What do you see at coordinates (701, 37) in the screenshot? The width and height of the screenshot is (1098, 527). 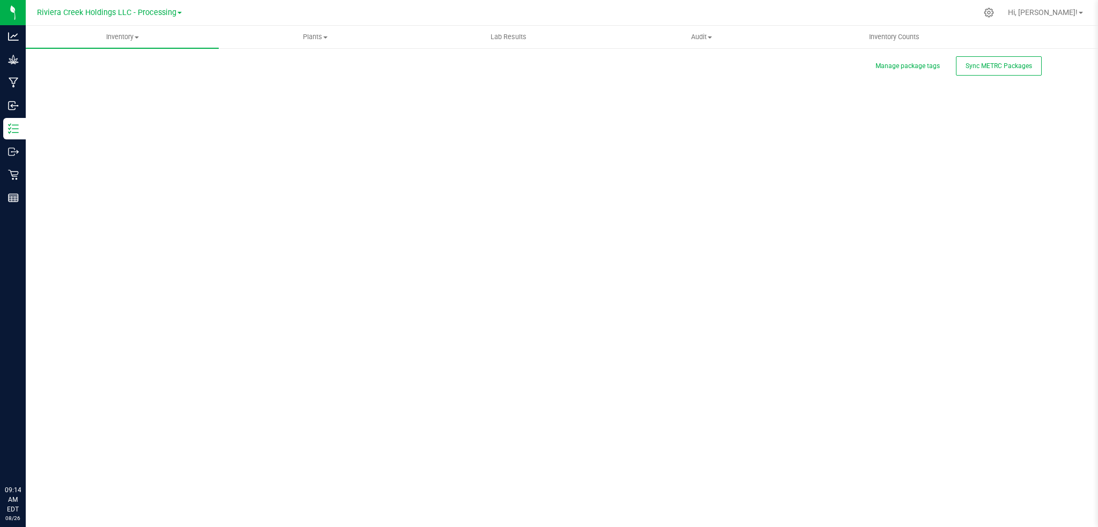 I see `a: Audit` at bounding box center [701, 37].